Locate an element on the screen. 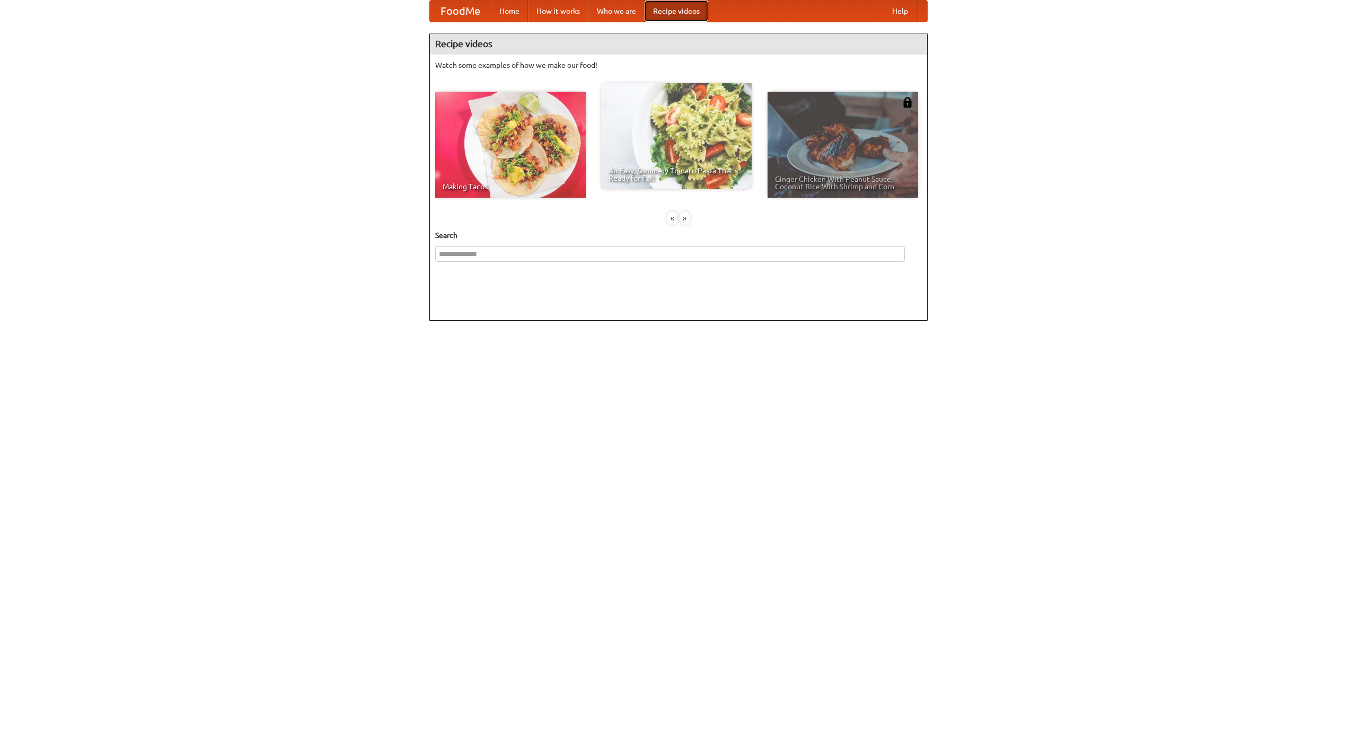 Image resolution: width=1357 pixels, height=750 pixels. a: Home is located at coordinates (509, 11).